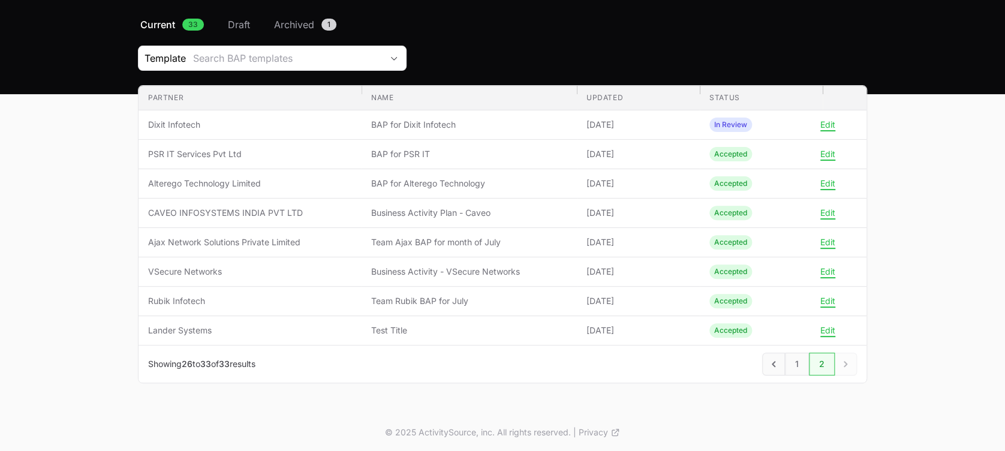 The width and height of the screenshot is (1005, 451). What do you see at coordinates (469, 154) in the screenshot?
I see `span: BAP for PSR IT` at bounding box center [469, 154].